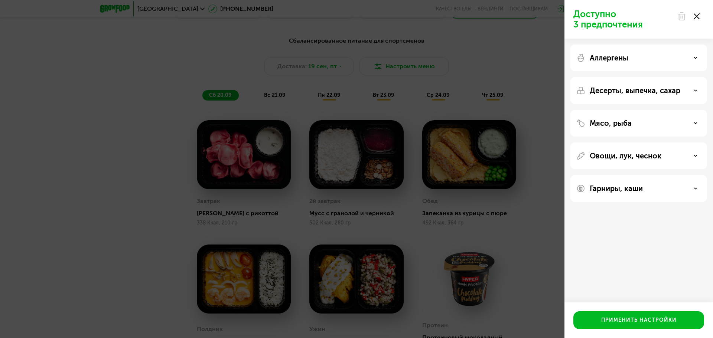  Describe the element at coordinates (635, 91) in the screenshot. I see `p: Десерты, выпечка, сахар` at that location.